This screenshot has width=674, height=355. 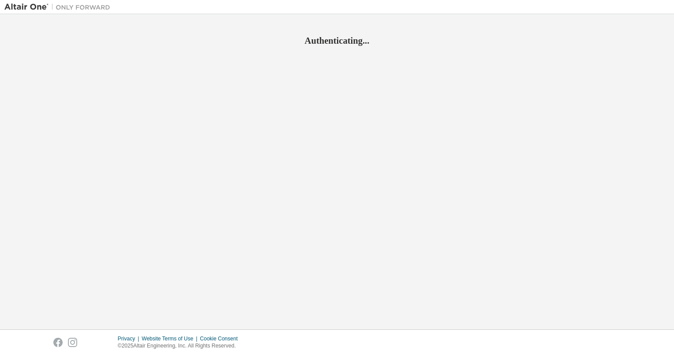 I want to click on p: © 2025 Altair Engineering, Inc. All Rights Reserved., so click(x=181, y=346).